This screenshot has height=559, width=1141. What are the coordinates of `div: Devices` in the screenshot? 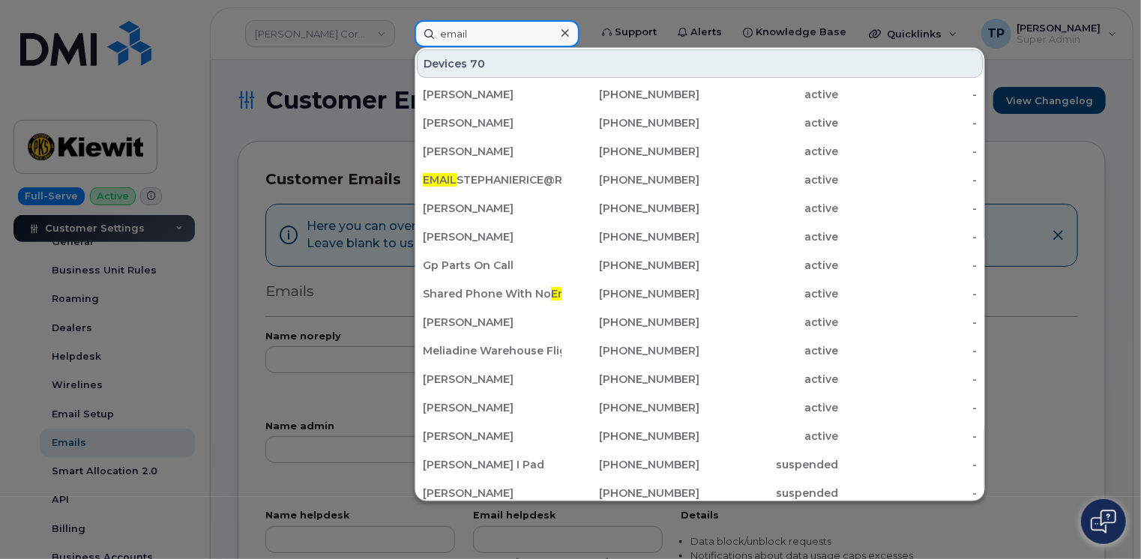 It's located at (700, 64).